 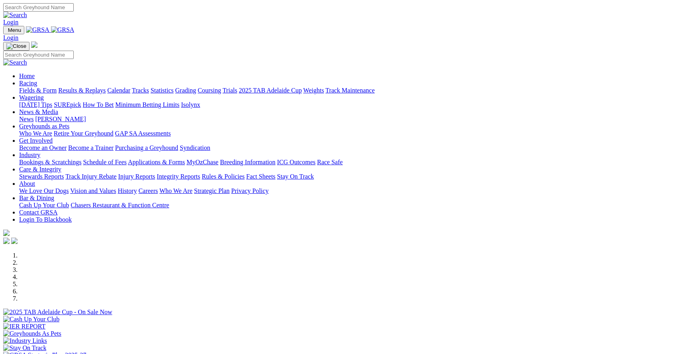 I want to click on a: Track Injury Rebate, so click(x=91, y=176).